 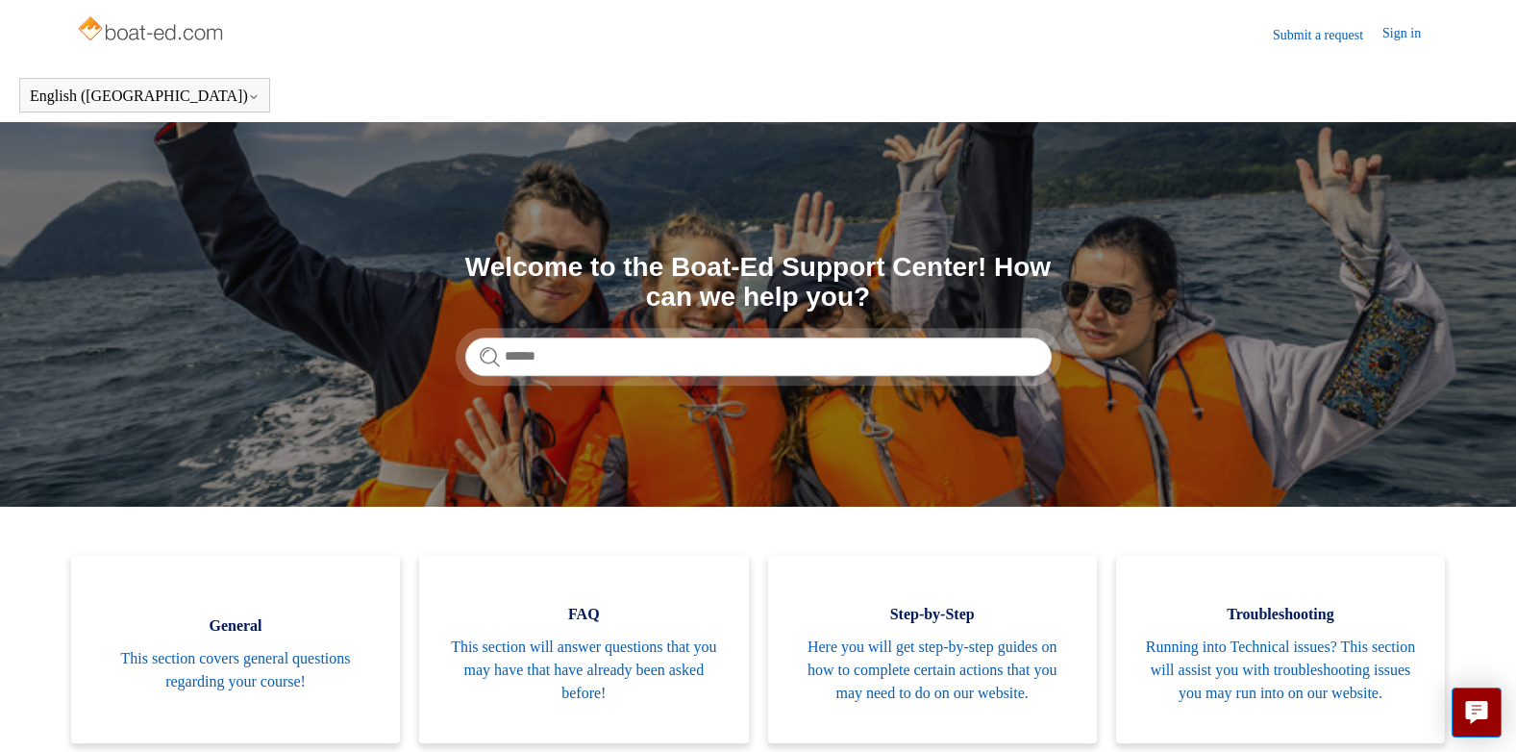 I want to click on span: This section covers general questions regarding your course!, so click(x=236, y=670).